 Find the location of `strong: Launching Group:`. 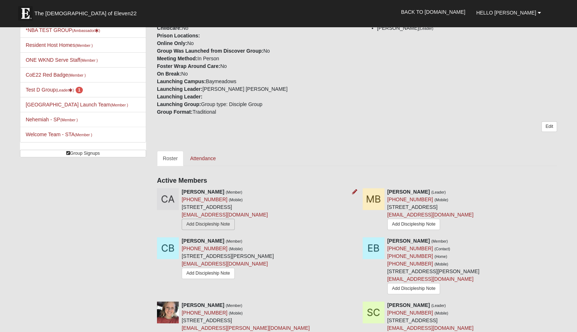

strong: Launching Group: is located at coordinates (179, 104).